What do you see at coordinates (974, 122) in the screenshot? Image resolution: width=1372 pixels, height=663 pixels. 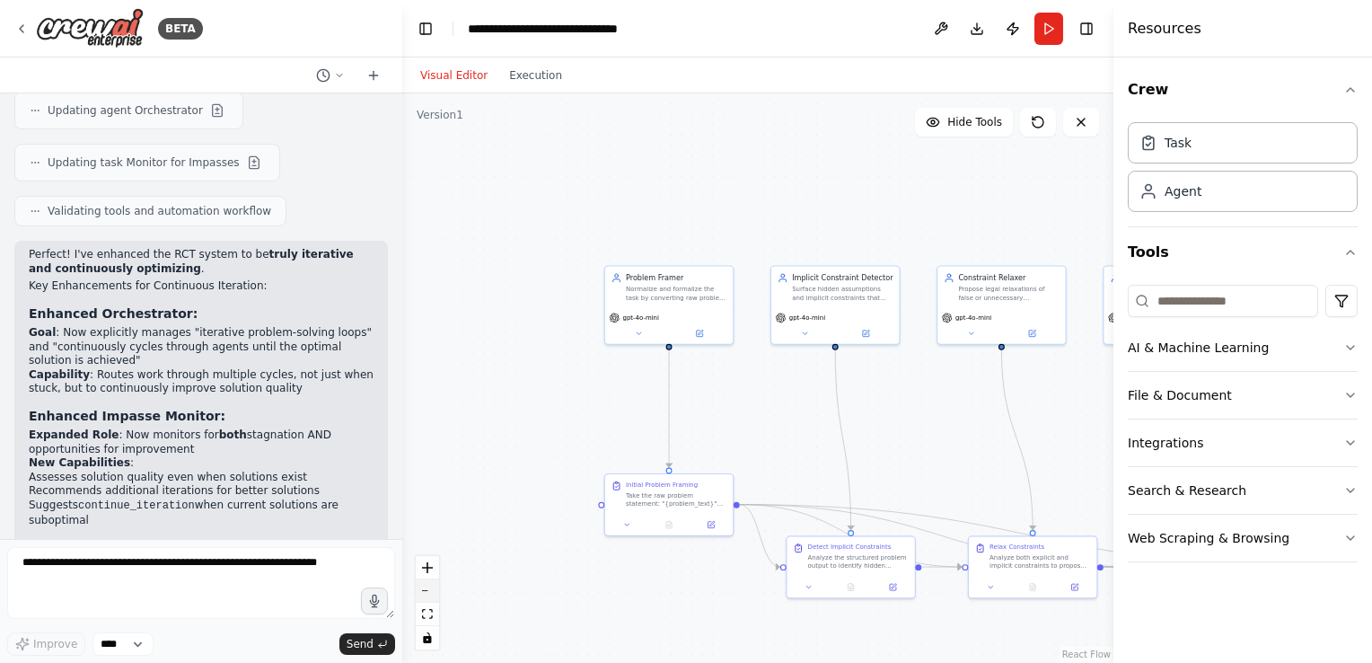 I see `span: Hide Tools` at bounding box center [974, 122].